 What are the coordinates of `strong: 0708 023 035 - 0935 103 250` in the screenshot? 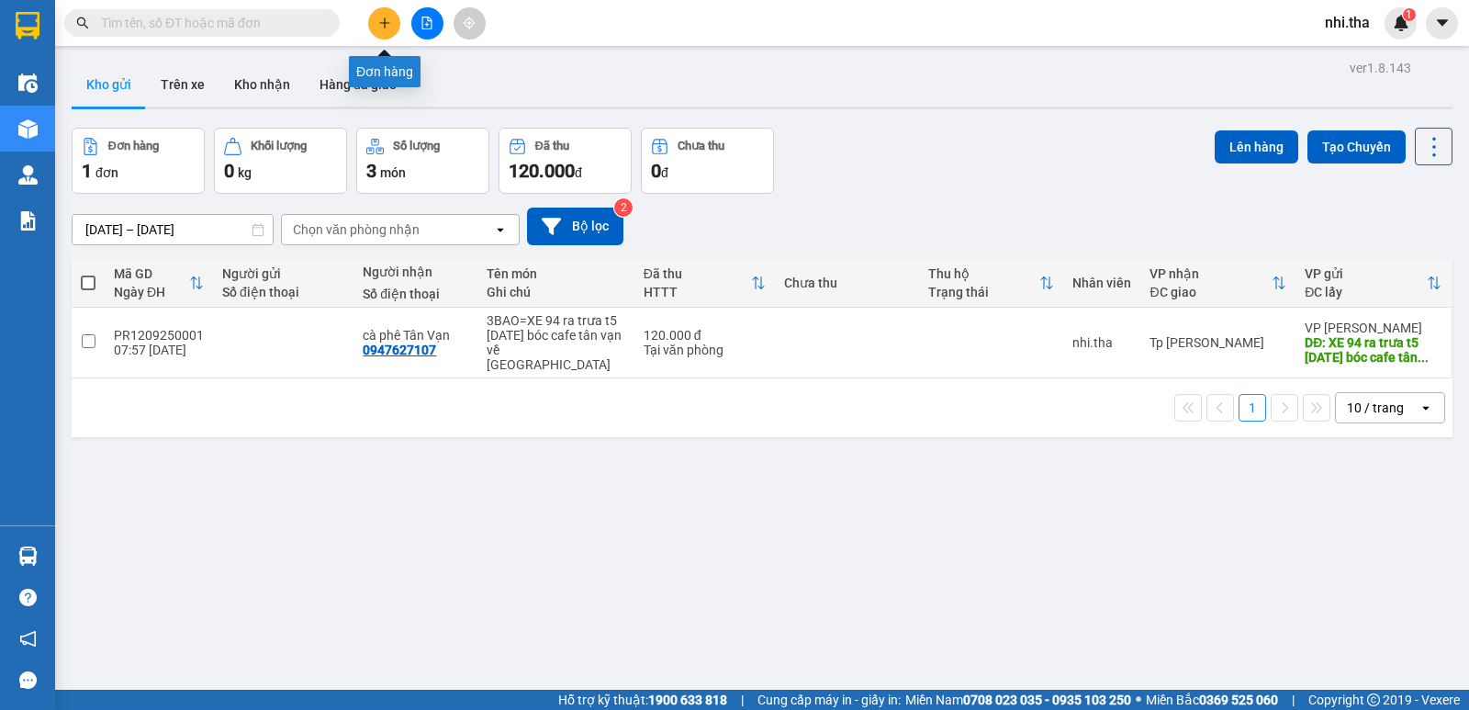 It's located at (1047, 700).